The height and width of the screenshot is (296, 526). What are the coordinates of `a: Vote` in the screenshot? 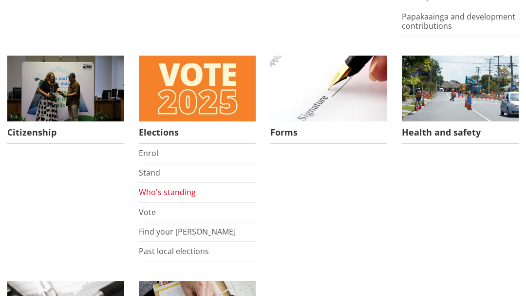 It's located at (147, 212).